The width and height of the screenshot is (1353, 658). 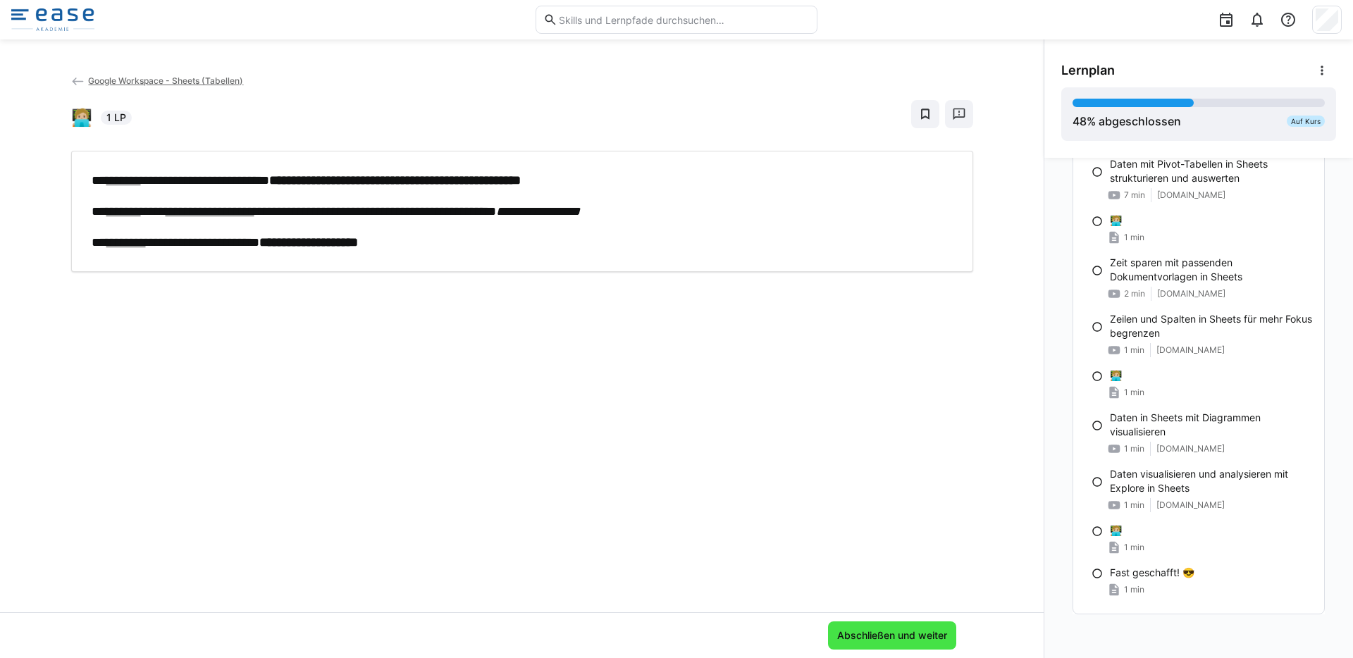 I want to click on input: Skills und Lernpfade durchsuchen…, so click(x=684, y=20).